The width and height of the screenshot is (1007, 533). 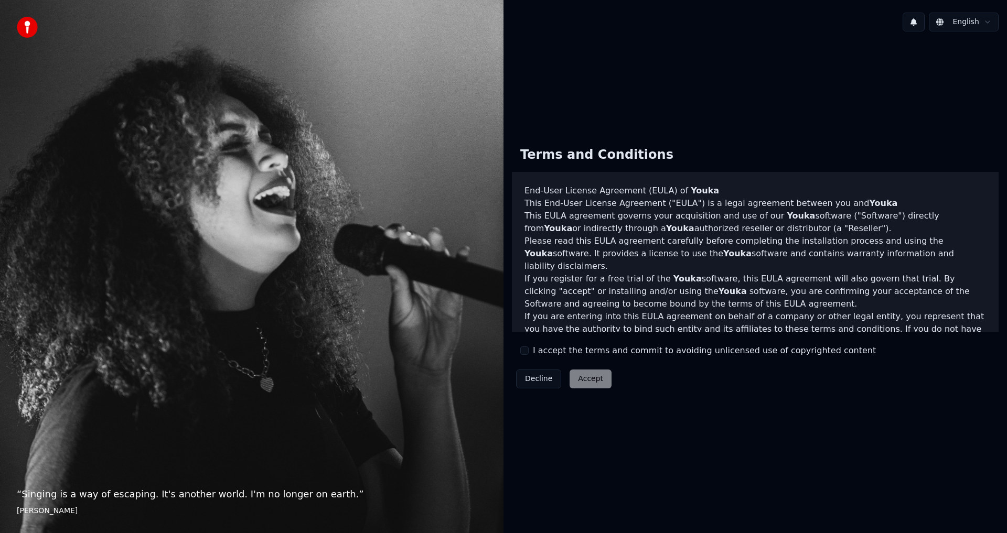 What do you see at coordinates (704, 351) in the screenshot?
I see `label: I accept the terms and commit to avoiding unlicensed use of copyrighted content` at bounding box center [704, 351].